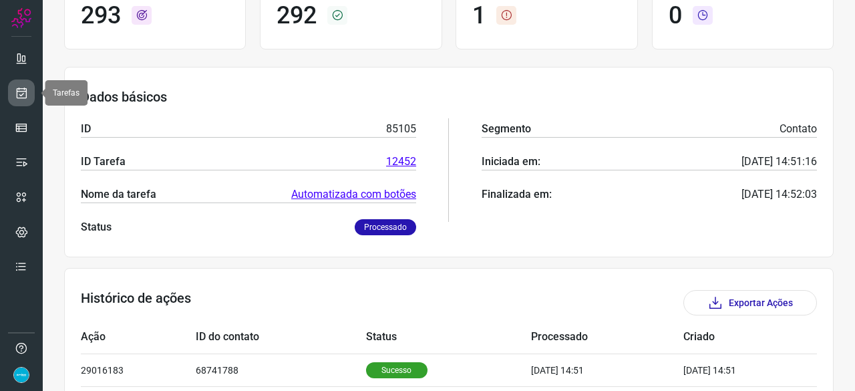  What do you see at coordinates (86, 129) in the screenshot?
I see `p: ID` at bounding box center [86, 129].